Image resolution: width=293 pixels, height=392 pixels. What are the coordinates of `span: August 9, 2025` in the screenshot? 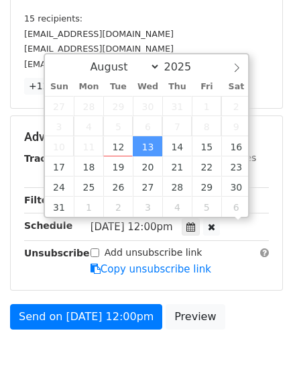 It's located at (236, 126).